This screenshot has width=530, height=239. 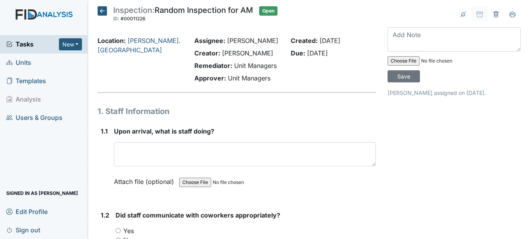 I want to click on span: Sign out, so click(x=23, y=229).